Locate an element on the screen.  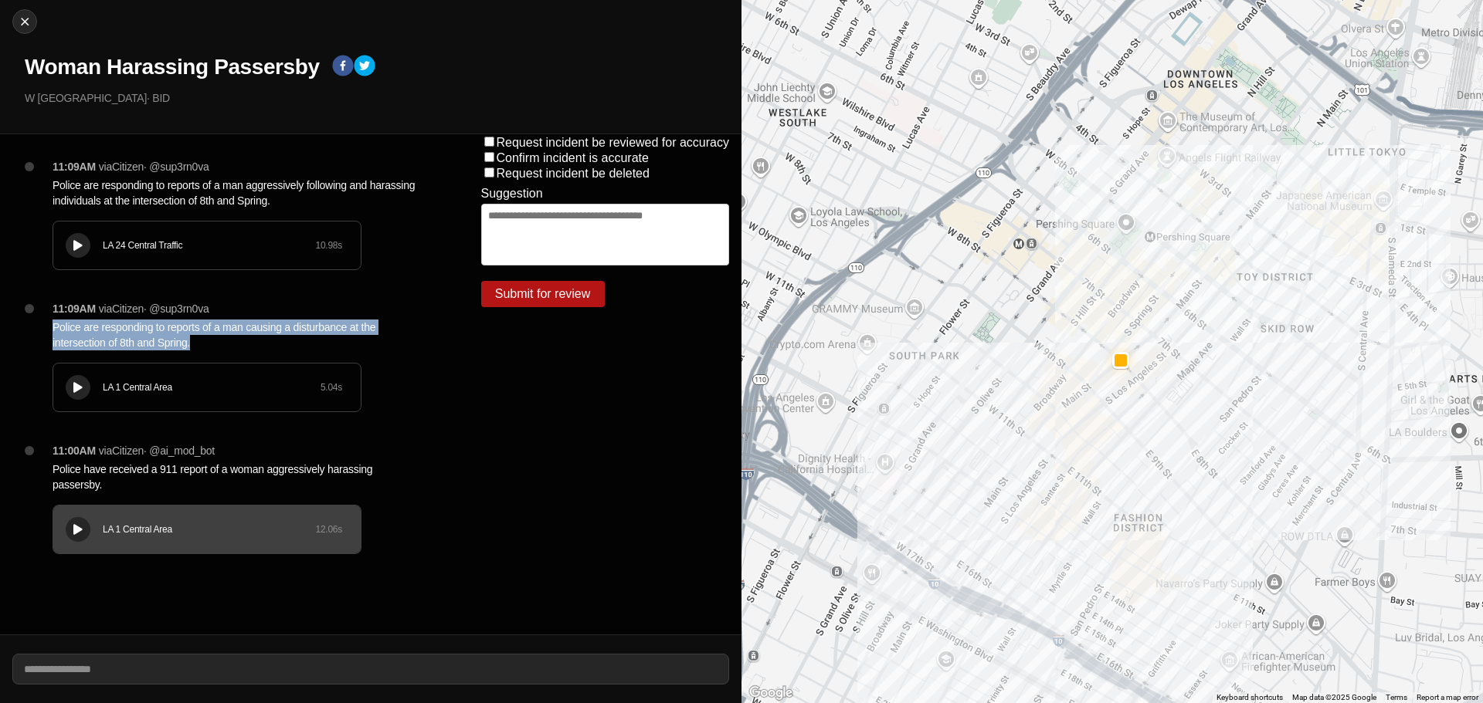
div: 5.04 s is located at coordinates (331, 388).